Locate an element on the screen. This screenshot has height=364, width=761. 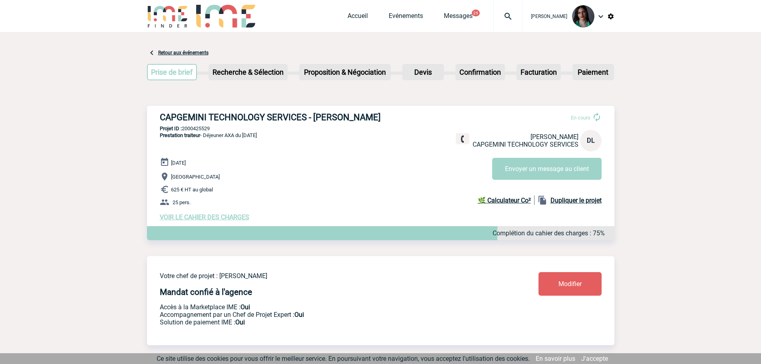
p: Prestation payante is located at coordinates (325, 314).